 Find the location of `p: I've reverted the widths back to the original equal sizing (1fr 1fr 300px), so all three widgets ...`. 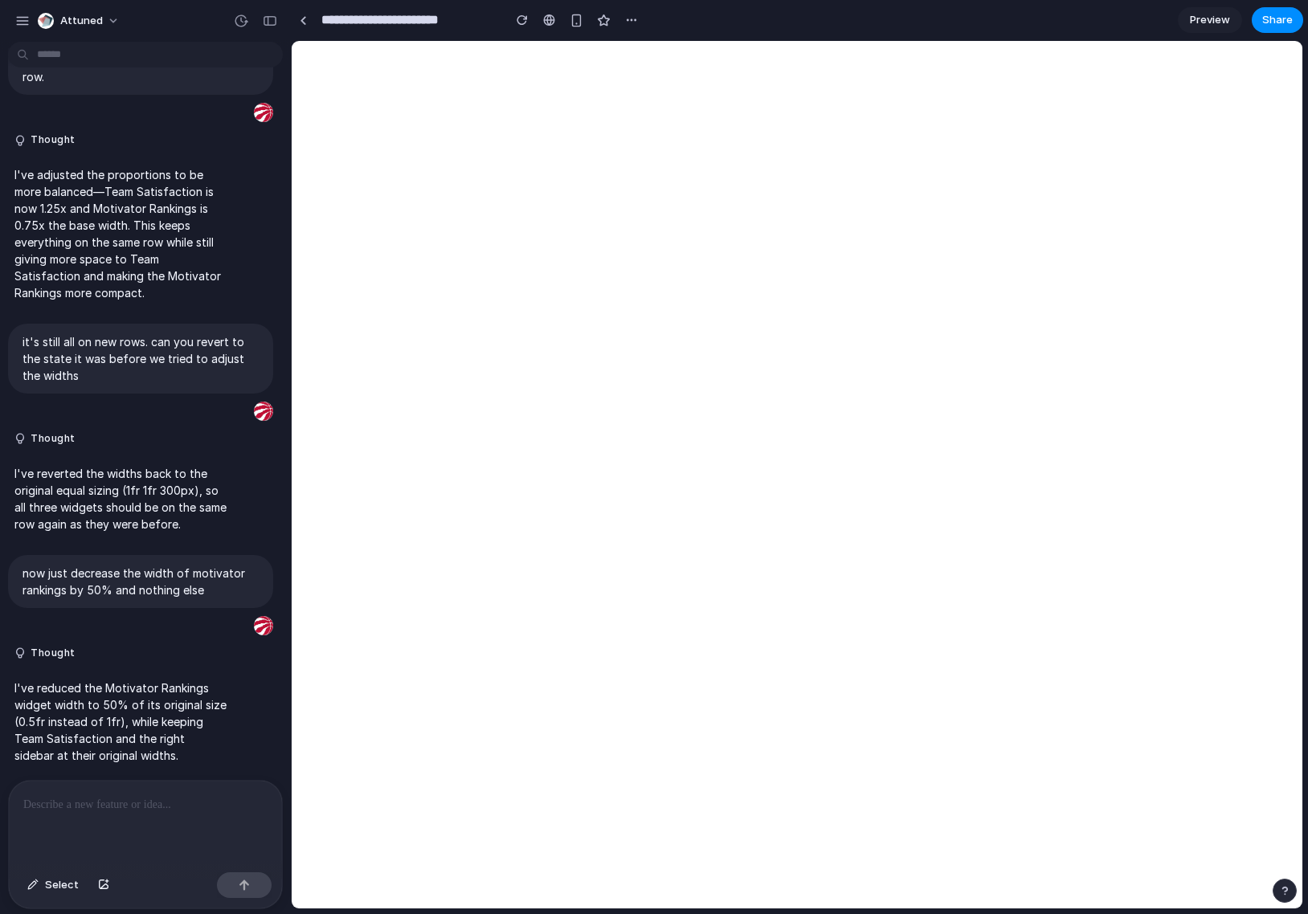

p: I've reverted the widths back to the original equal sizing (1fr 1fr 300px), so all three widgets ... is located at coordinates (120, 499).